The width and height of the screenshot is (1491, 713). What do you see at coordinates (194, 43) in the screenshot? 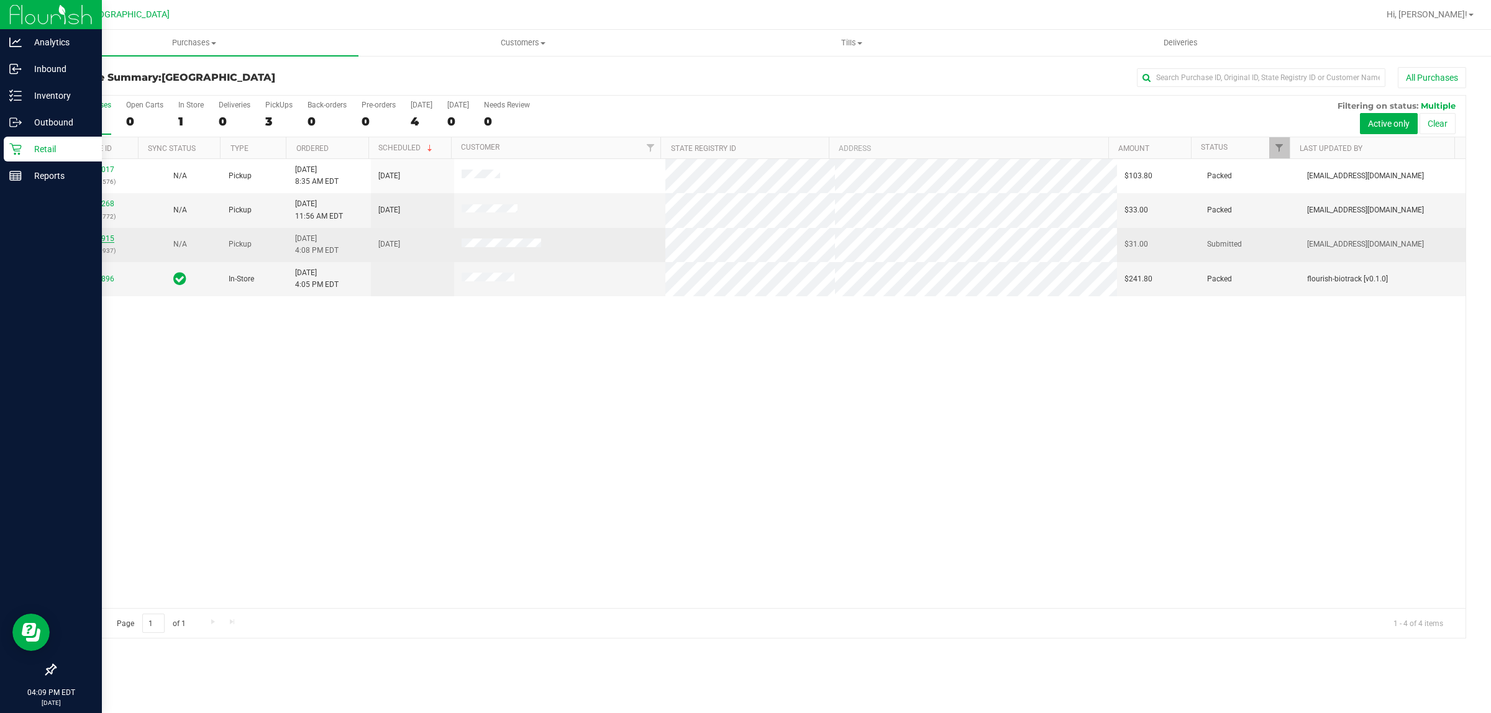
I see `a: Purchases` at bounding box center [194, 43].